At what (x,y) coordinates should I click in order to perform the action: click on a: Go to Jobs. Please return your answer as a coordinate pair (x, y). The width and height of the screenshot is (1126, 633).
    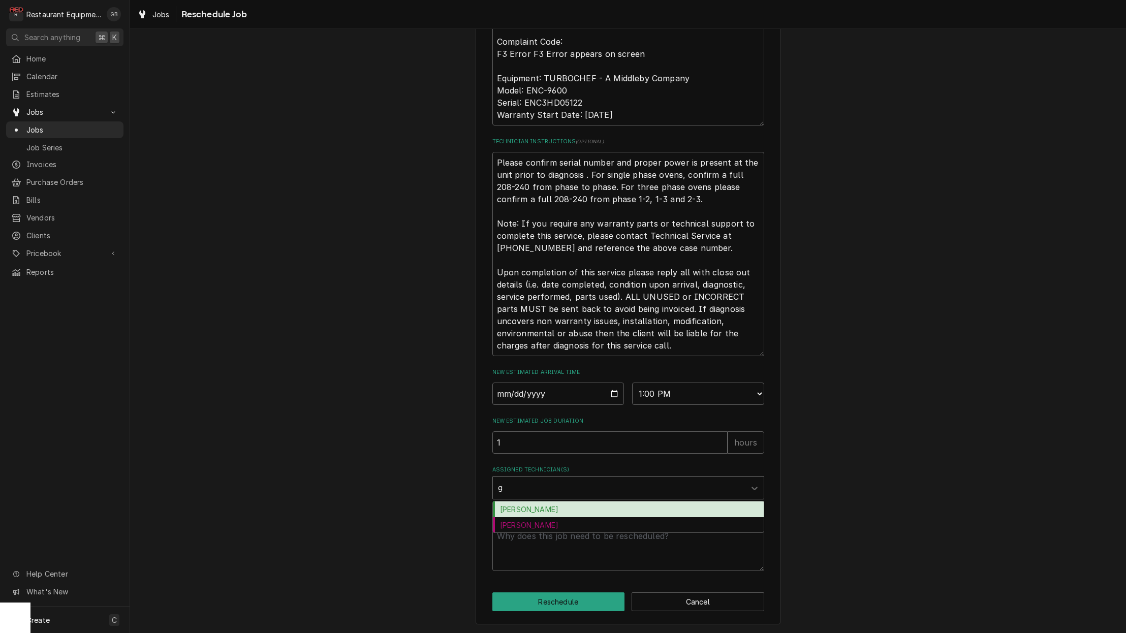
    Looking at the image, I should click on (65, 112).